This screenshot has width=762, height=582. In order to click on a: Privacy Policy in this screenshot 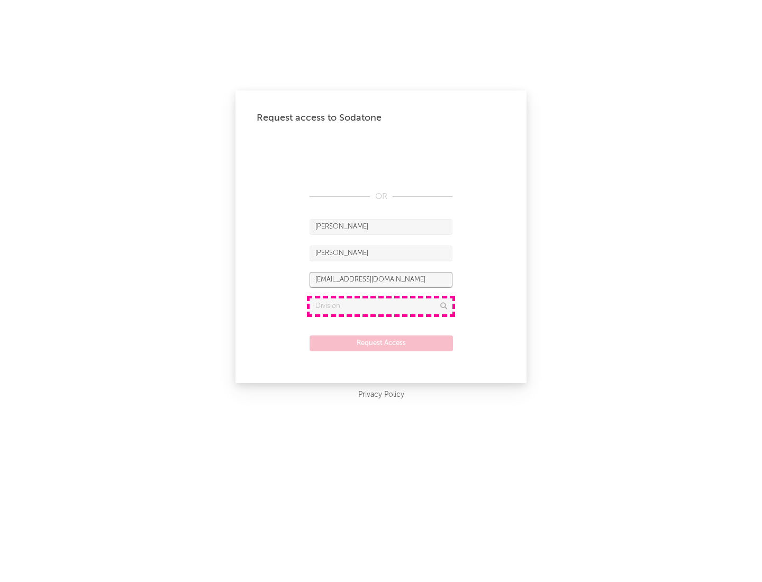, I will do `click(381, 395)`.